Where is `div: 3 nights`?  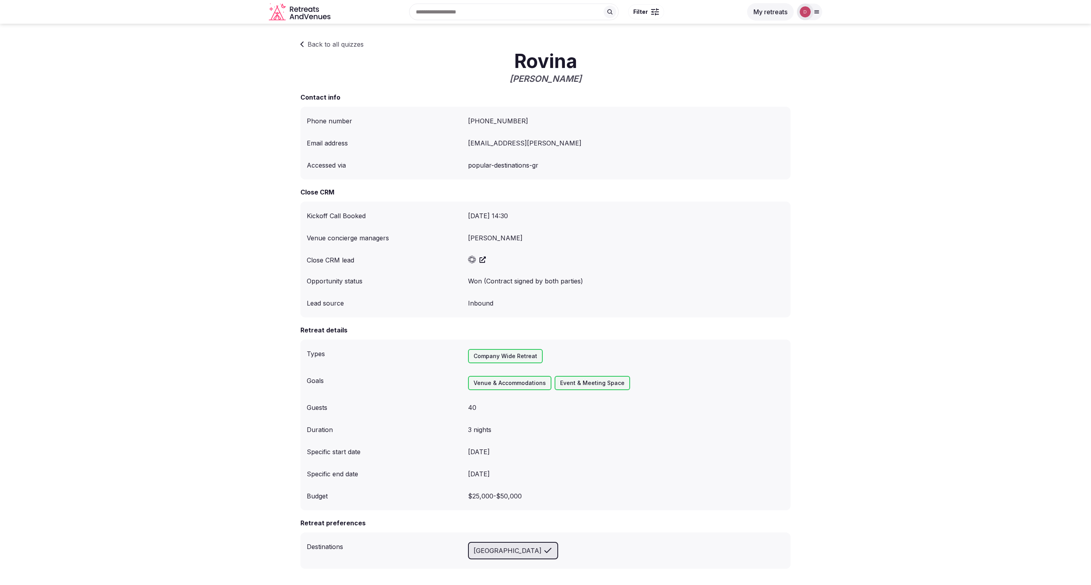 div: 3 nights is located at coordinates (626, 430).